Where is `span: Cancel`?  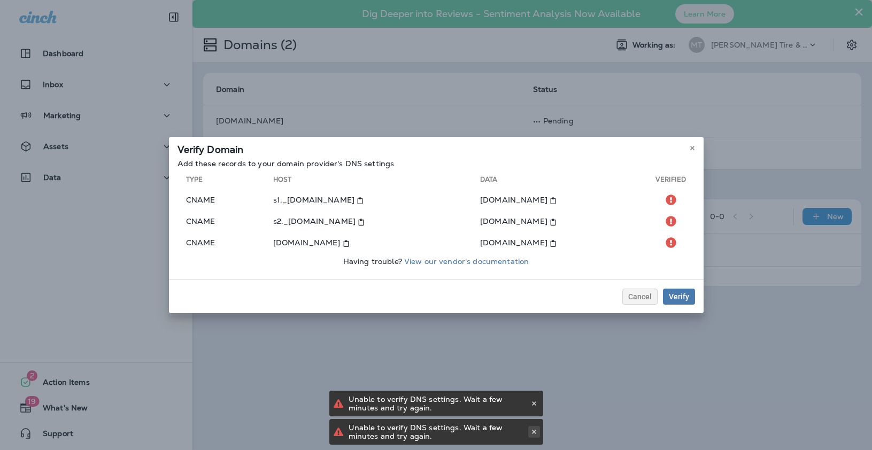
span: Cancel is located at coordinates (640, 297).